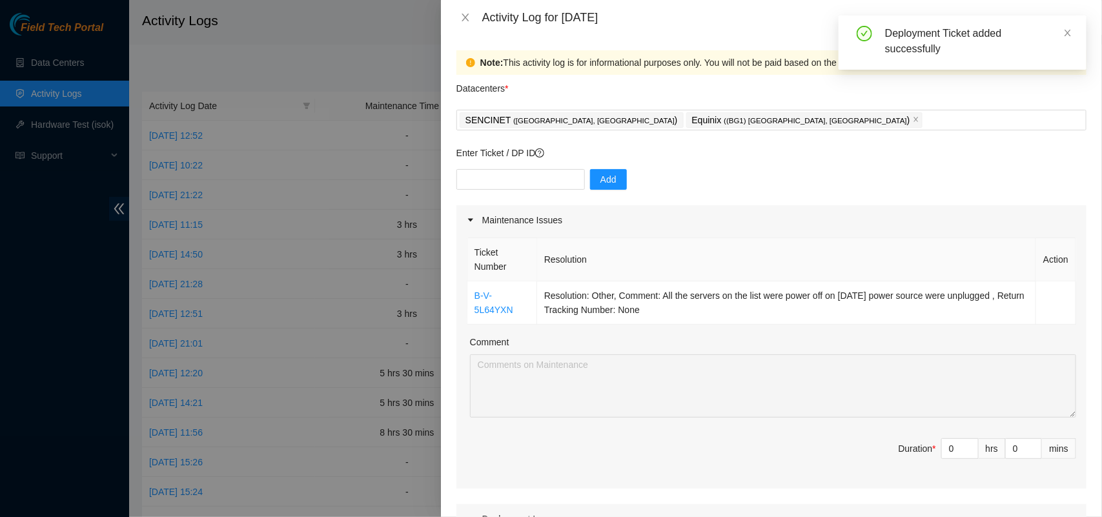  Describe the element at coordinates (482, 85) in the screenshot. I see `p: Datacenters` at that location.